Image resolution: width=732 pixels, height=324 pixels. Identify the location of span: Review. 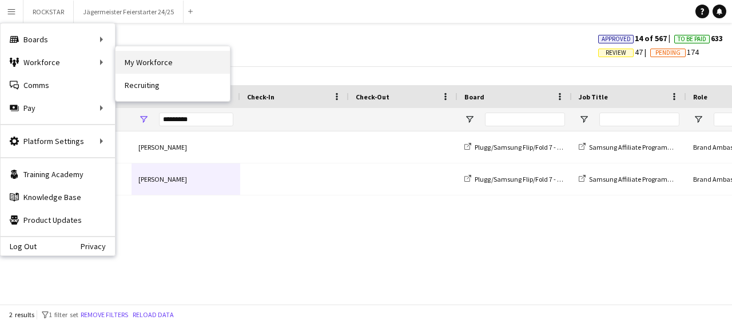
(616, 53).